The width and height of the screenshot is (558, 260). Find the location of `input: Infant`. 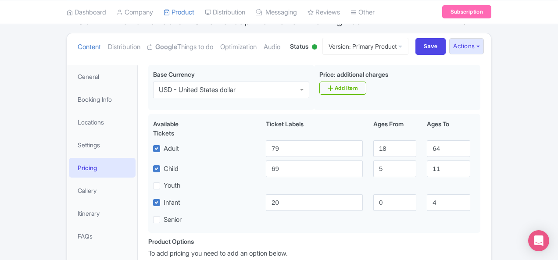

input: Infant is located at coordinates (314, 203).